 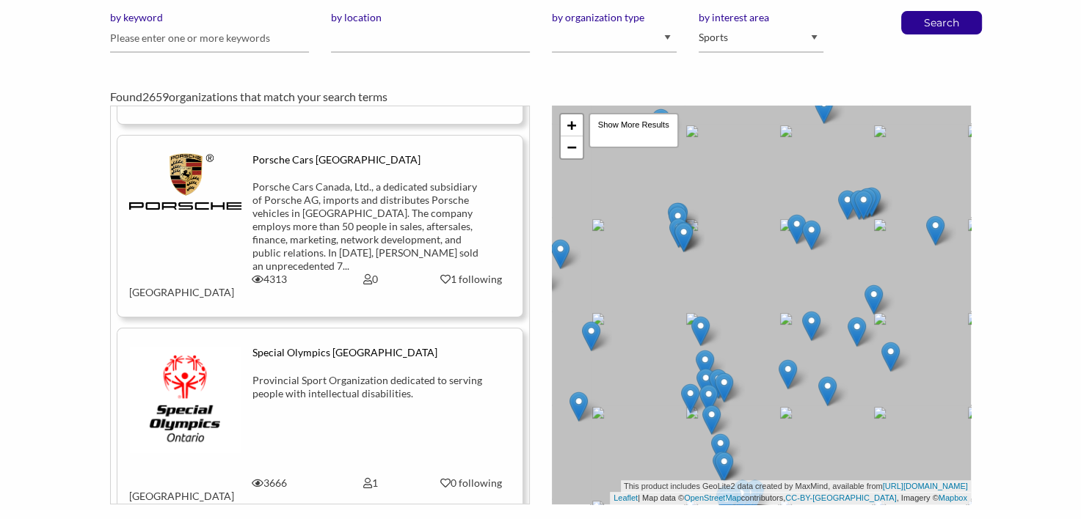 What do you see at coordinates (941, 23) in the screenshot?
I see `button: Search` at bounding box center [941, 23].